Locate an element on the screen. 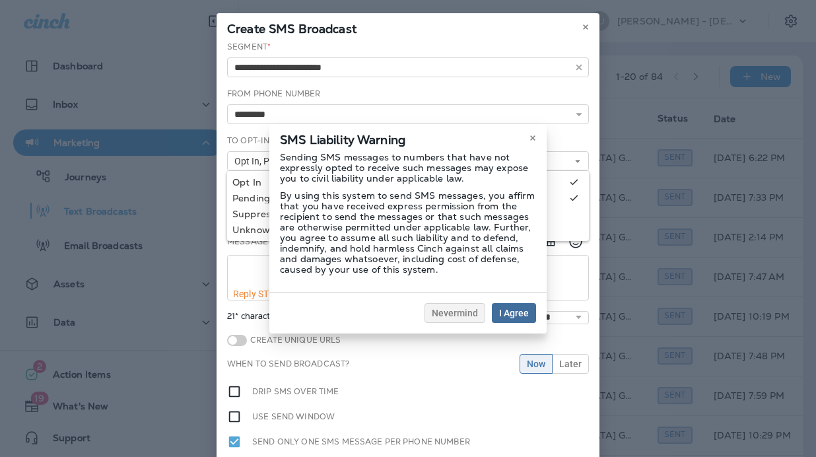 This screenshot has height=457, width=816. button: Nevermind is located at coordinates (455, 313).